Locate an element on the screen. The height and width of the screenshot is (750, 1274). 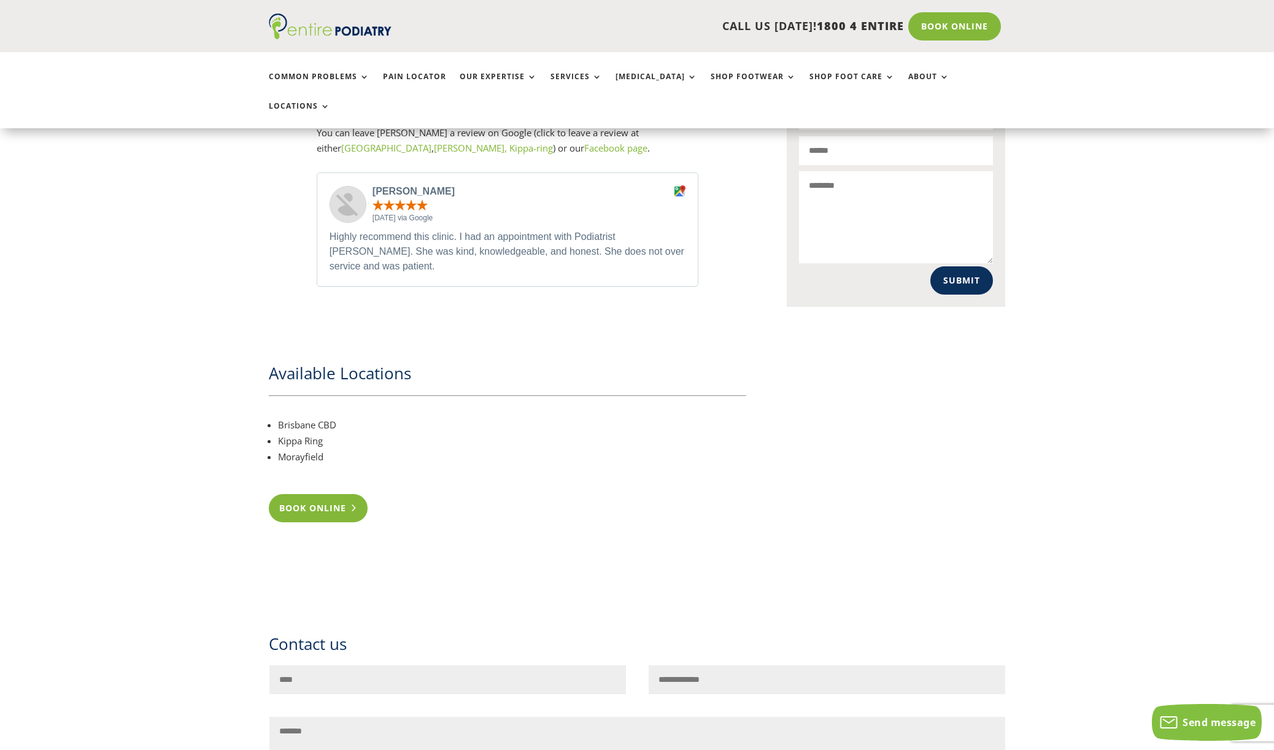
a: Pain Locator is located at coordinates (414, 85).